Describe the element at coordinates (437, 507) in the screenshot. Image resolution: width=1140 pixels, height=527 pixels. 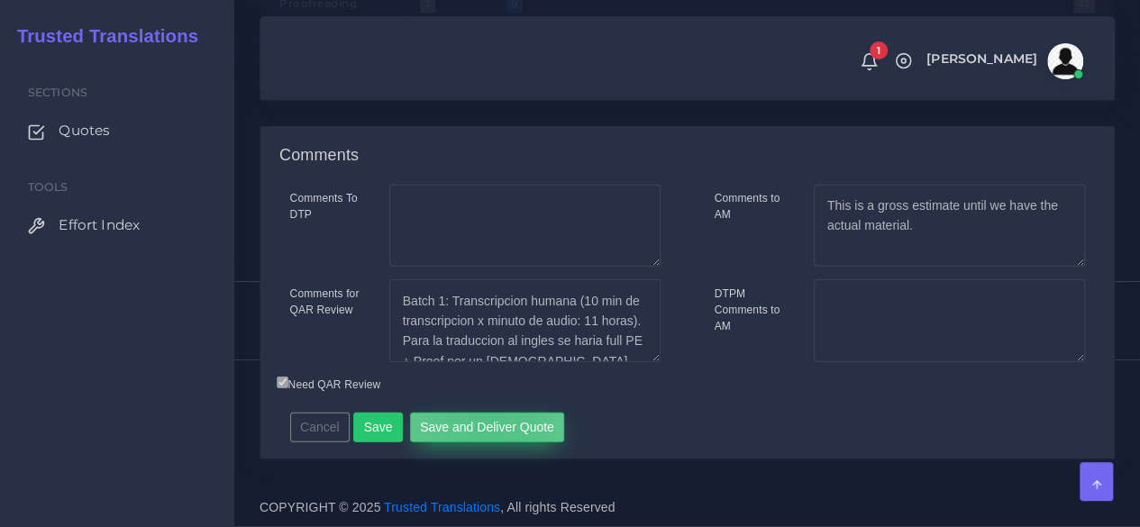
I see `span: COPYRIGHT © 2025` at that location.